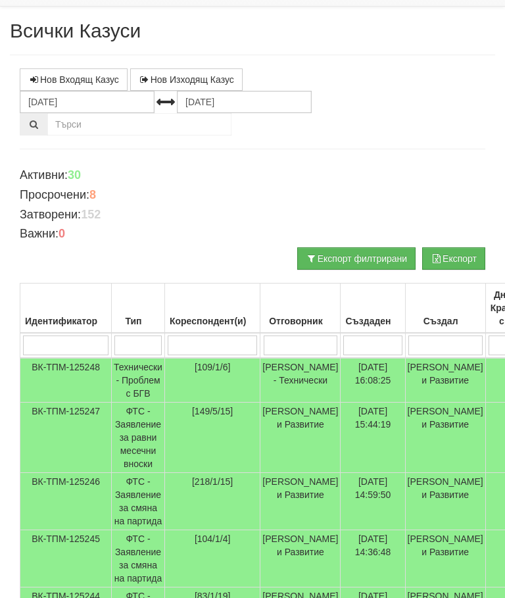  I want to click on h4: Затворени:, so click(252, 215).